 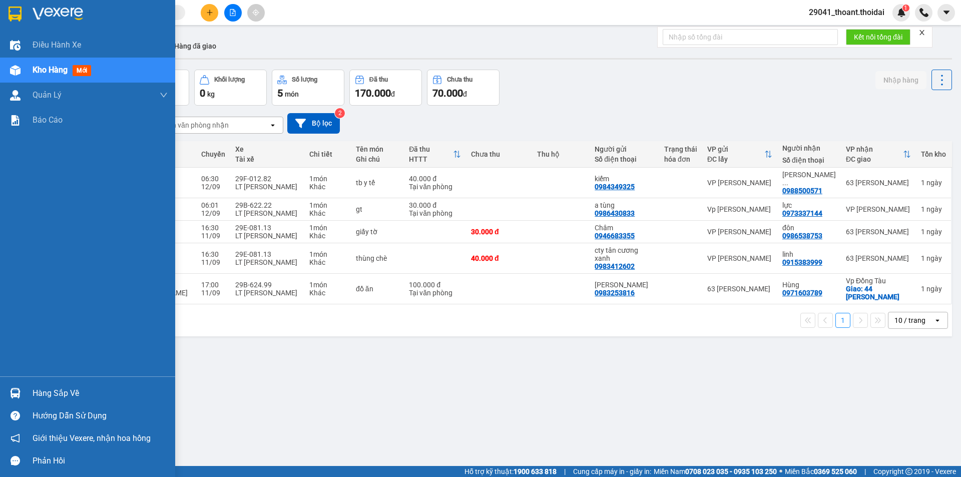 What do you see at coordinates (267, 205) in the screenshot?
I see `div: 29B-622.22` at bounding box center [267, 205].